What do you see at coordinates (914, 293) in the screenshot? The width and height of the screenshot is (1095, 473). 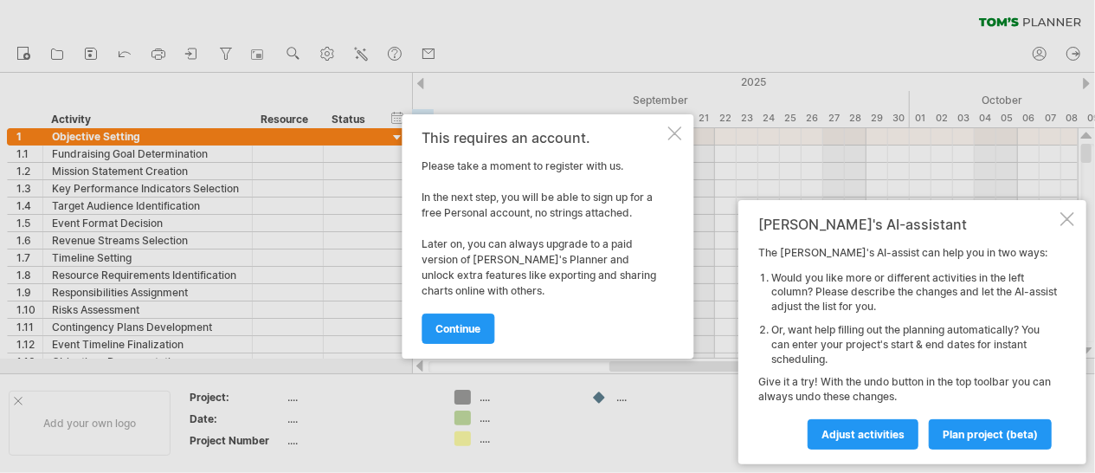 I see `li: Would you like more or different activities in the left column? Please describe the changes and l...` at bounding box center [914, 293].